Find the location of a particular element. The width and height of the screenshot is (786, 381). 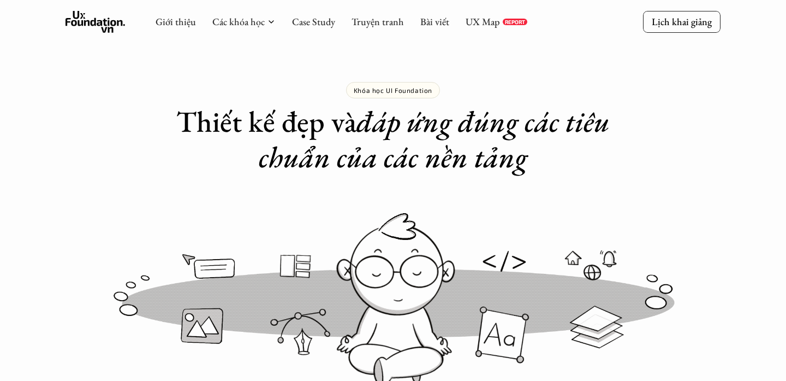

p: REPORT is located at coordinates (515, 22).